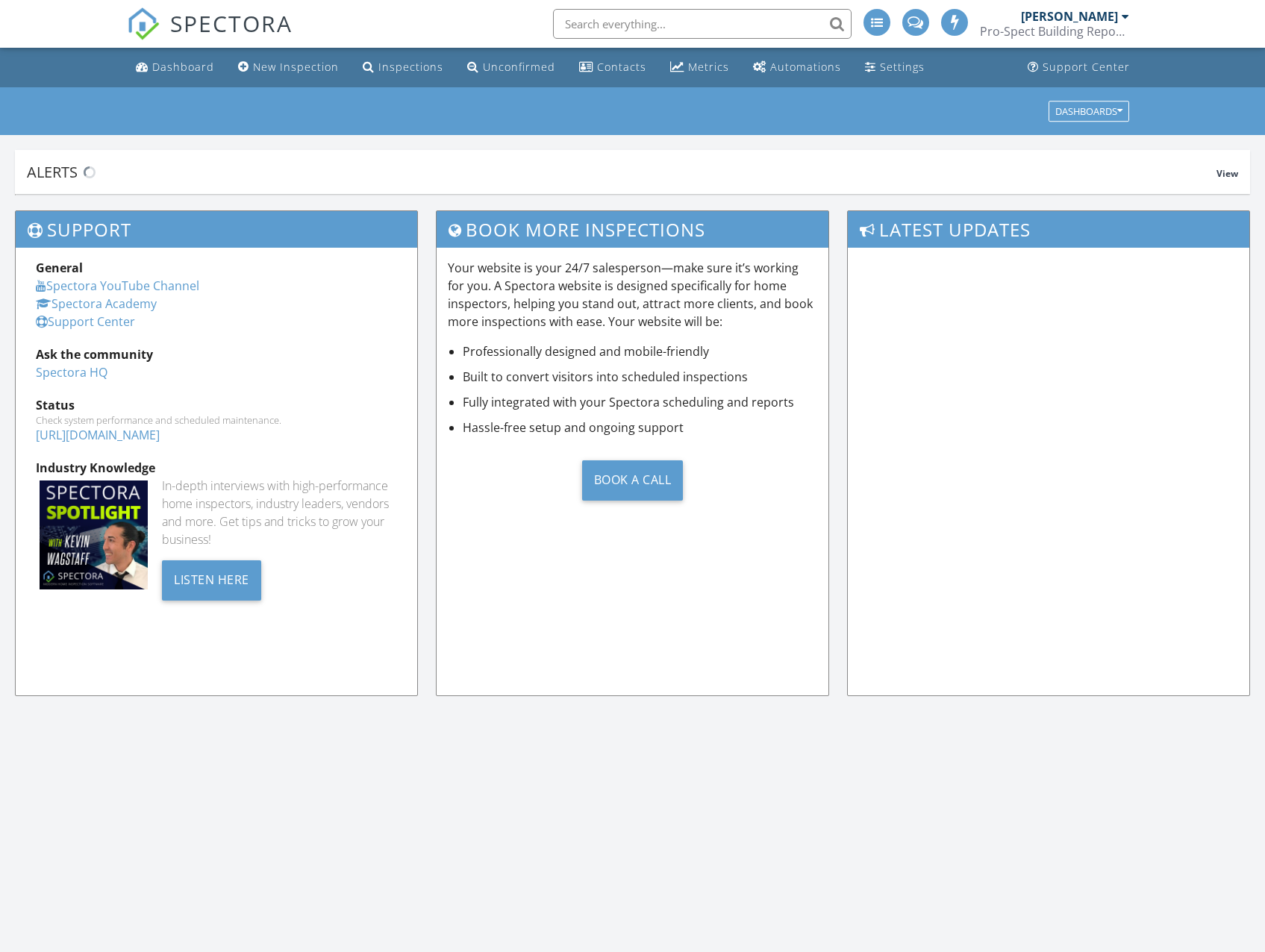  I want to click on a: Metrics, so click(699, 67).